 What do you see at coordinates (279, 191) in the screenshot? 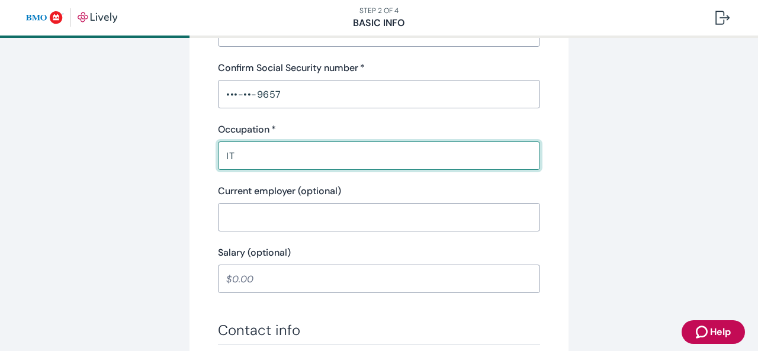
I see `label: Current employer (optional)` at bounding box center [279, 191].